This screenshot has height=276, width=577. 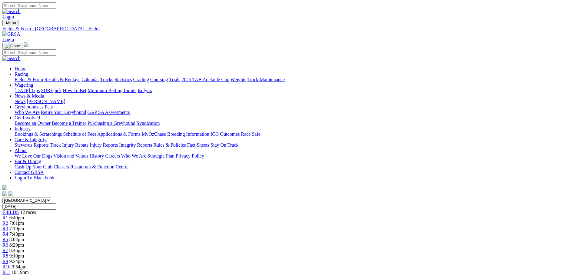 I want to click on a: Login To Blackbook, so click(x=35, y=178).